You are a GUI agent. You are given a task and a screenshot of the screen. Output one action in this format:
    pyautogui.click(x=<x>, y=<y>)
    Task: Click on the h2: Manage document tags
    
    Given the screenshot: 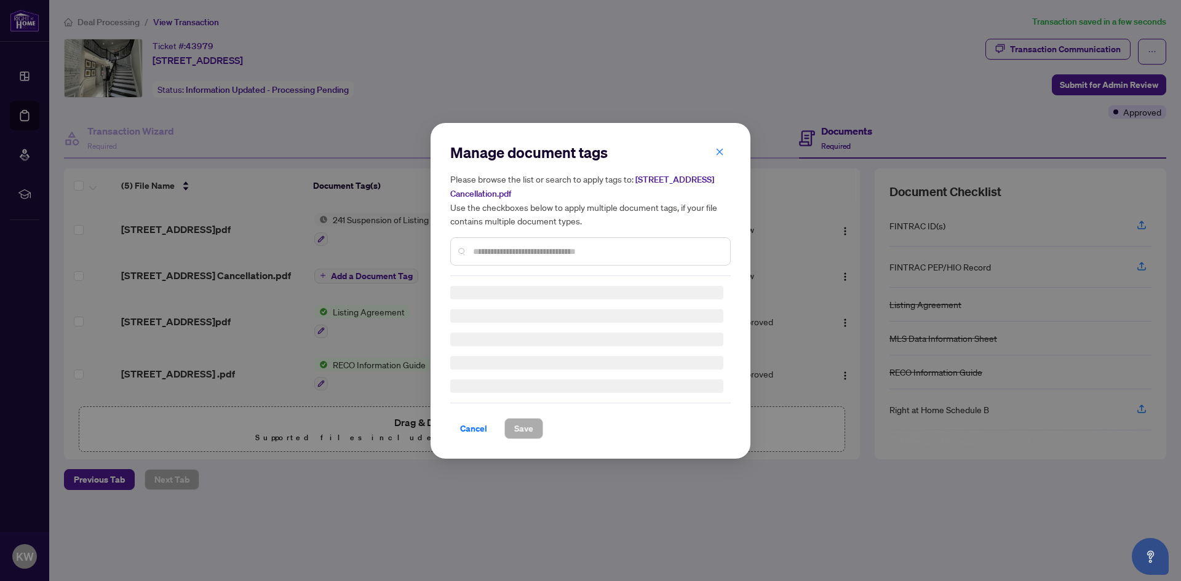 What is the action you would take?
    pyautogui.click(x=591, y=153)
    